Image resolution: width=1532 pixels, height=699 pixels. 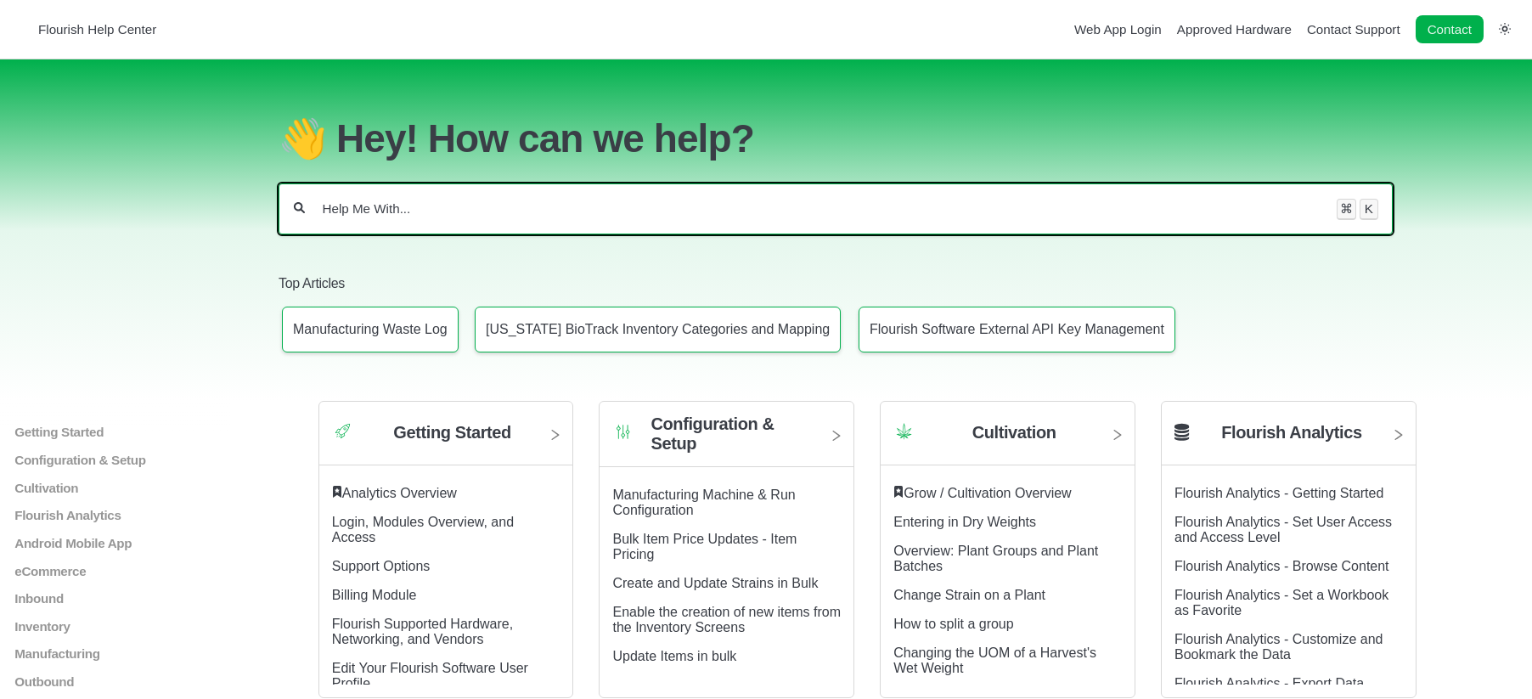 What do you see at coordinates (381, 566) in the screenshot?
I see `a: Support Options article` at bounding box center [381, 566].